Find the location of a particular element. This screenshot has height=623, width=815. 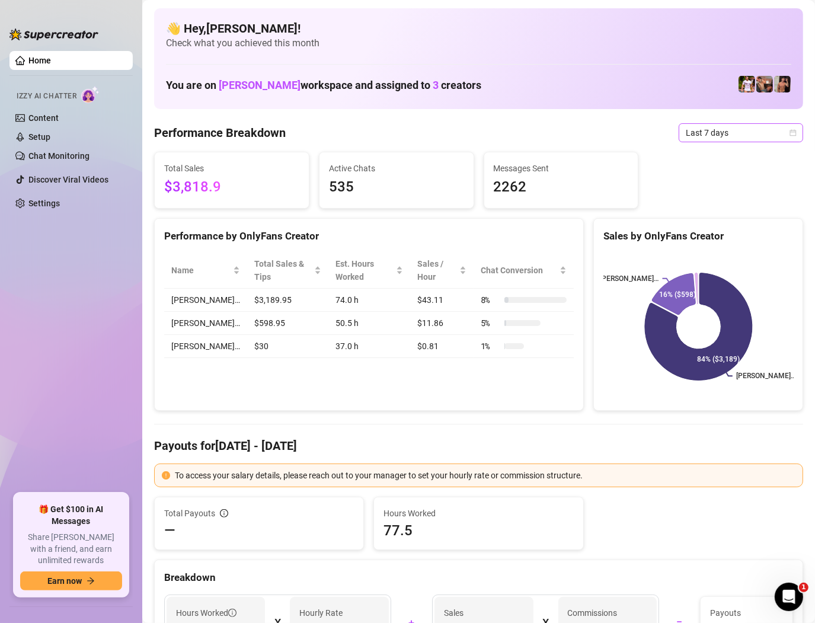

td: 74.0 h is located at coordinates (369, 300).